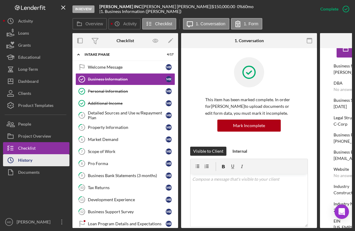 The height and width of the screenshot is (231, 355). I want to click on a: Educational, so click(36, 57).